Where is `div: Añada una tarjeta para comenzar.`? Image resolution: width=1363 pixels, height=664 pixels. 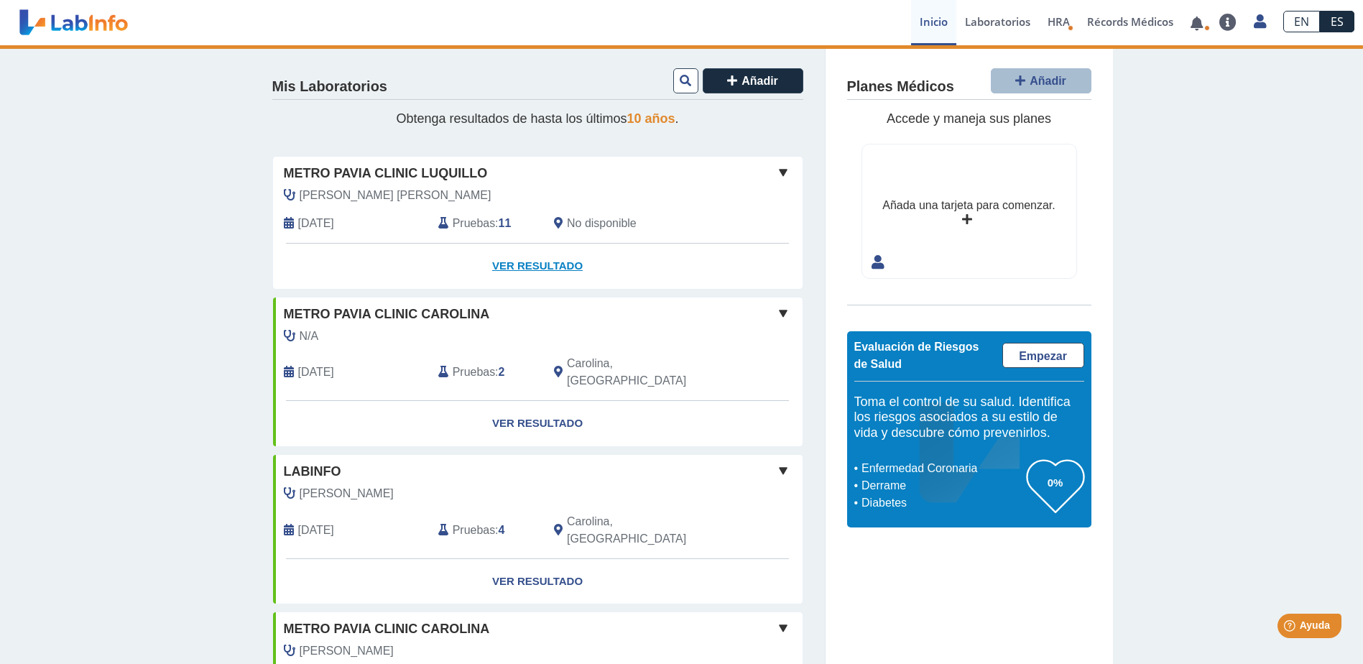 div: Añada una tarjeta para comenzar. is located at coordinates (969, 206).